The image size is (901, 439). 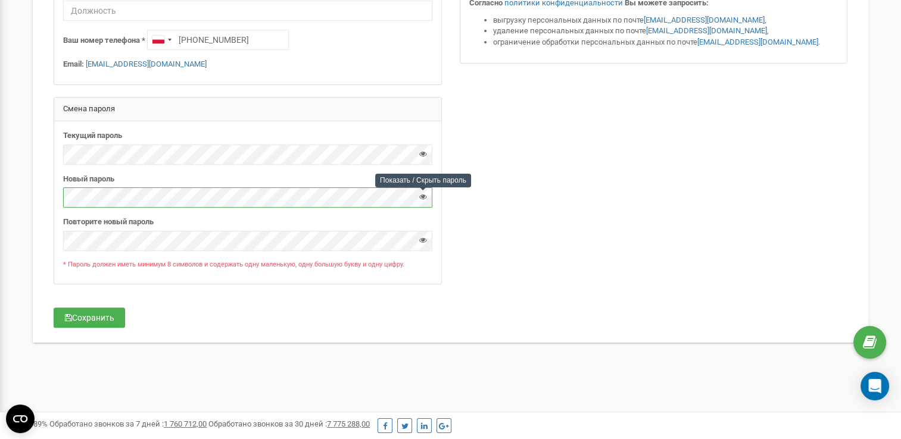 I want to click on label: Ваш номер телефона *, so click(x=104, y=40).